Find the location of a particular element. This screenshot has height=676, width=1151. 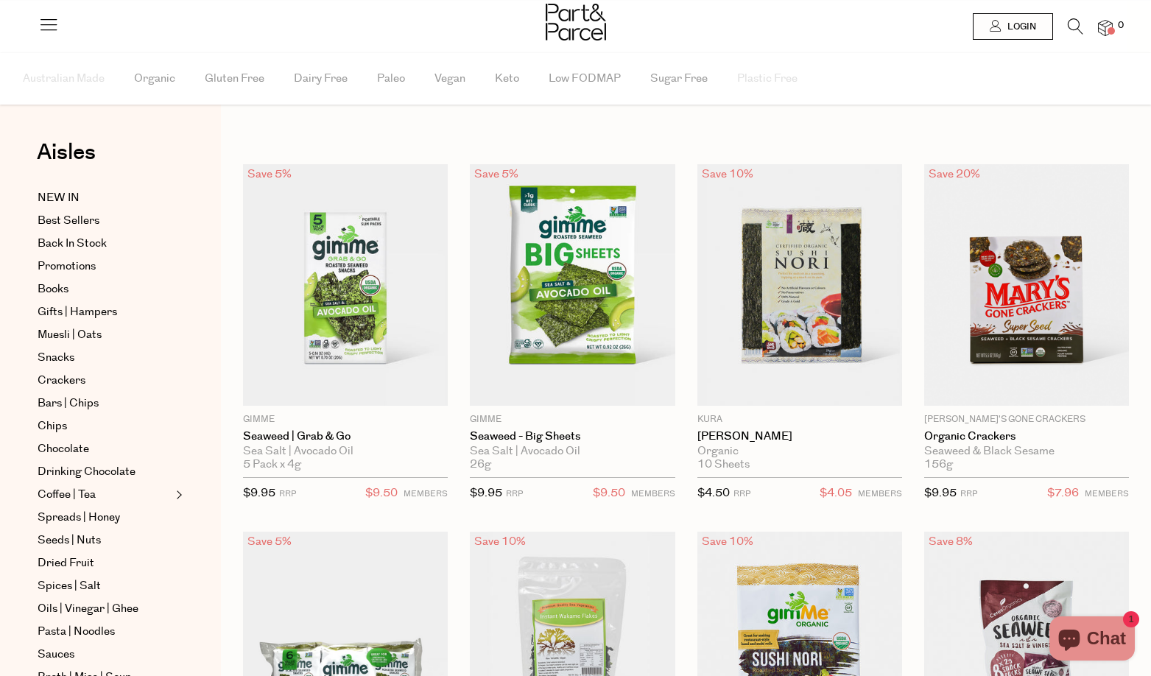

a: Books is located at coordinates (105, 289).